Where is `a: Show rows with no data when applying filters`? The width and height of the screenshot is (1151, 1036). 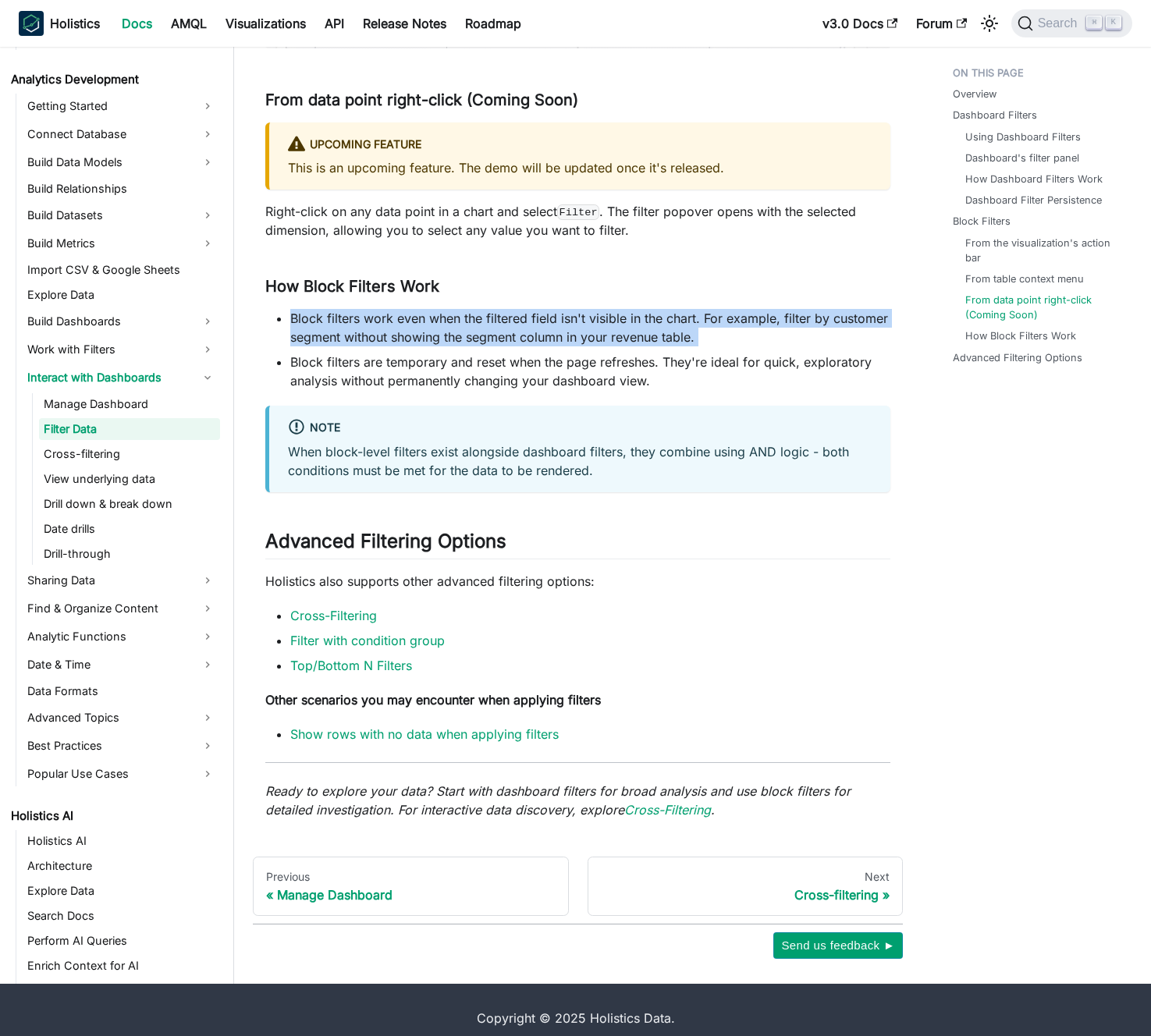
a: Show rows with no data when applying filters is located at coordinates (425, 734).